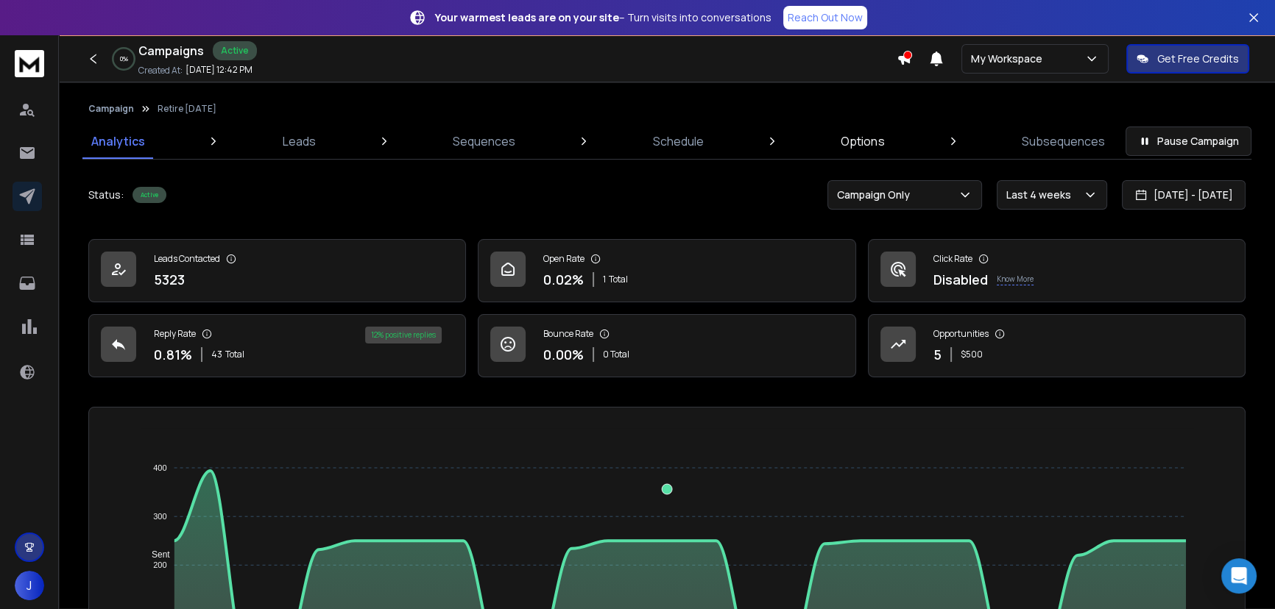  What do you see at coordinates (124, 59) in the screenshot?
I see `p: 0 %` at bounding box center [124, 59].